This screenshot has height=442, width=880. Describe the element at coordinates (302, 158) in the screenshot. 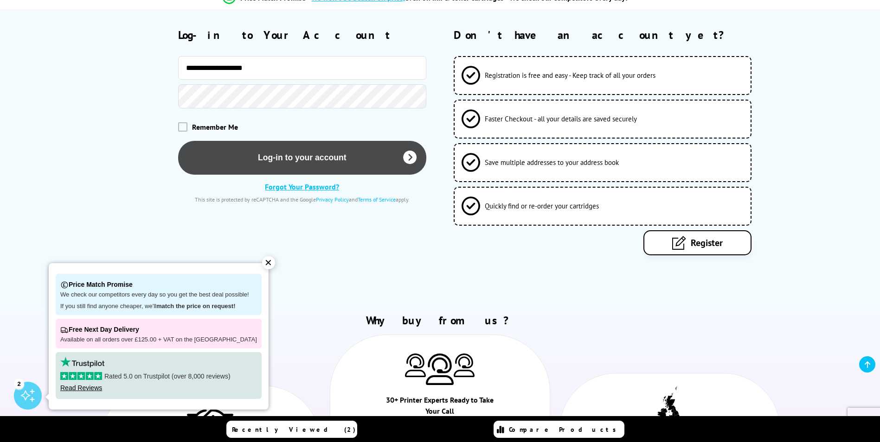

I see `button: Log-in to your account` at that location.